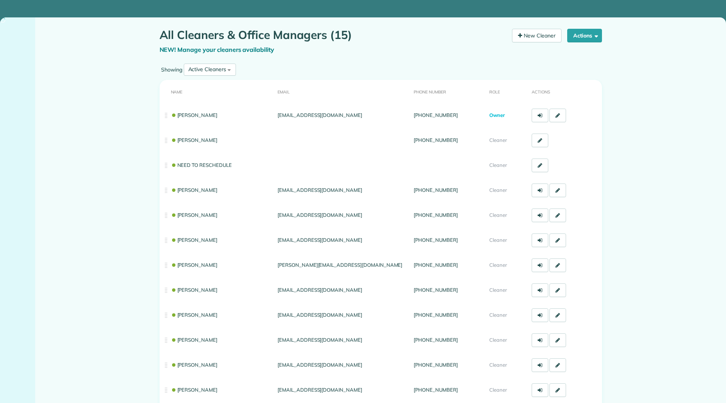 Image resolution: width=726 pixels, height=403 pixels. What do you see at coordinates (217, 50) in the screenshot?
I see `a: NEW! Manage your cleaners availability` at bounding box center [217, 50].